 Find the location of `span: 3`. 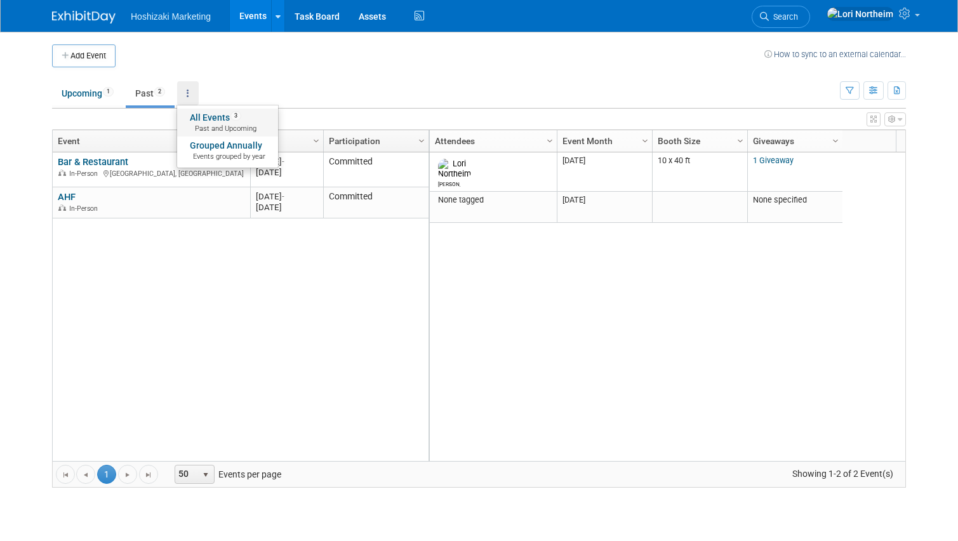

span: 3 is located at coordinates (235, 116).